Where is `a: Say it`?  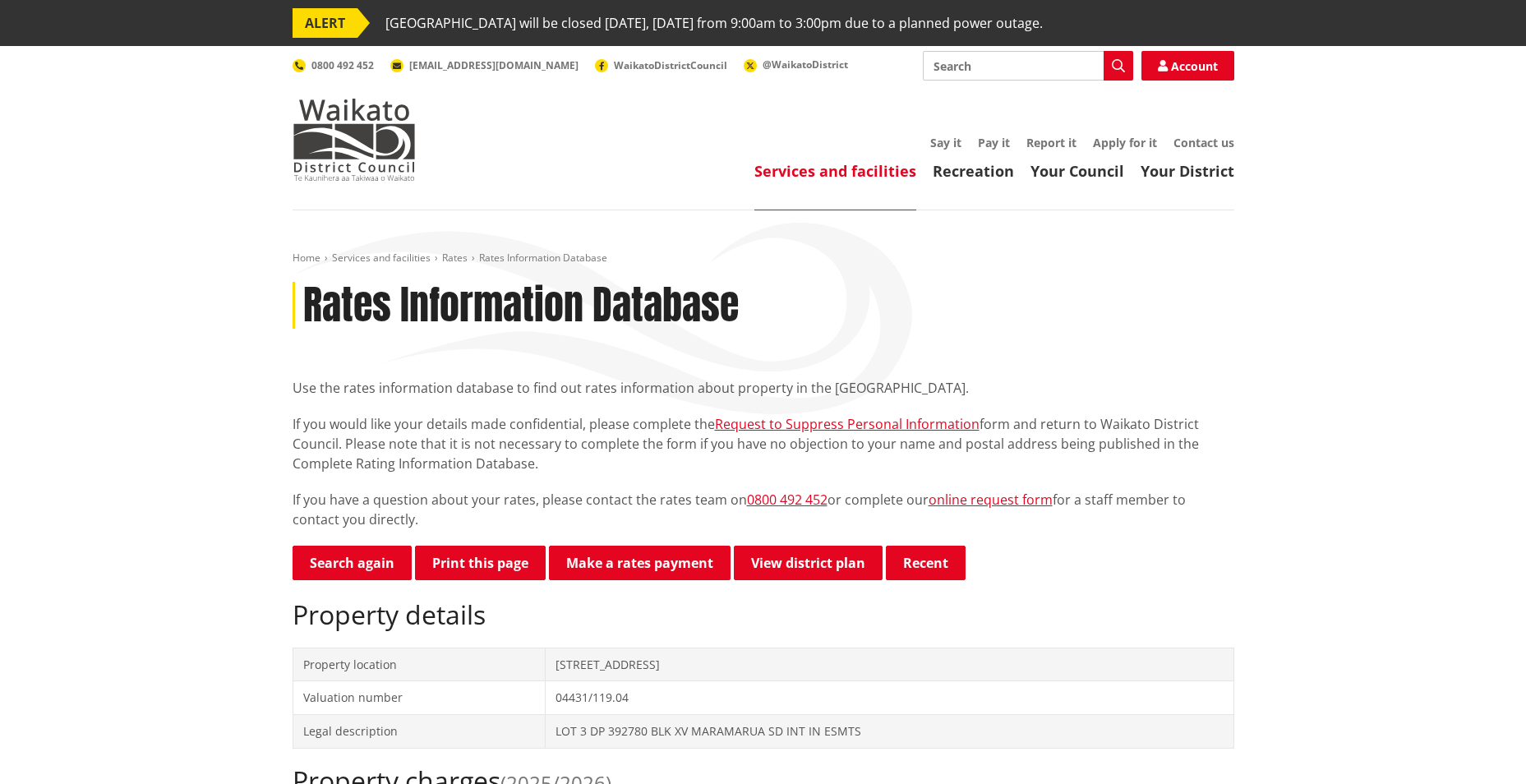 a: Say it is located at coordinates (946, 143).